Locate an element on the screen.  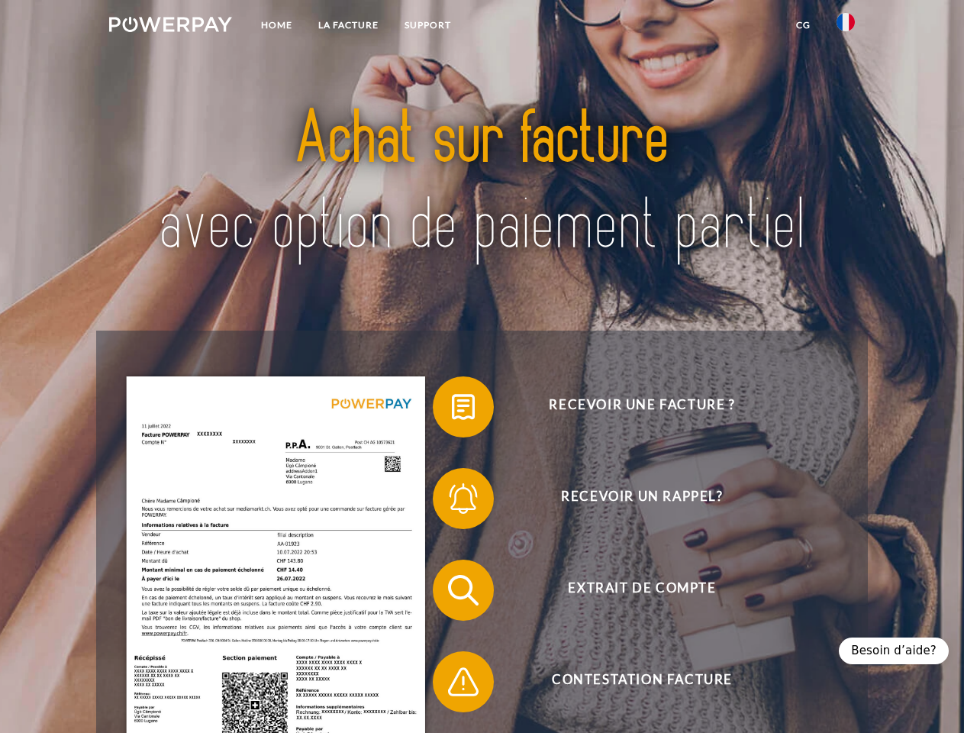
button: Recevoir un rappel? is located at coordinates (631, 499).